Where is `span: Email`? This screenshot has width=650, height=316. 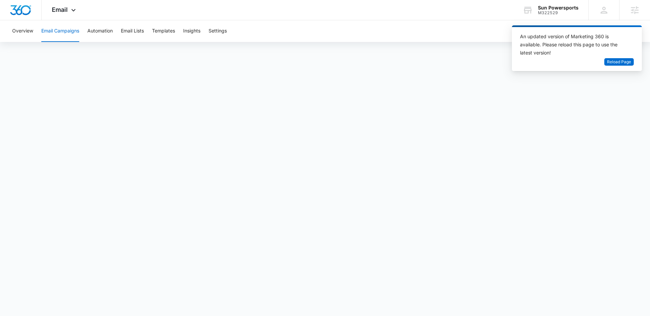
span: Email is located at coordinates (60, 9).